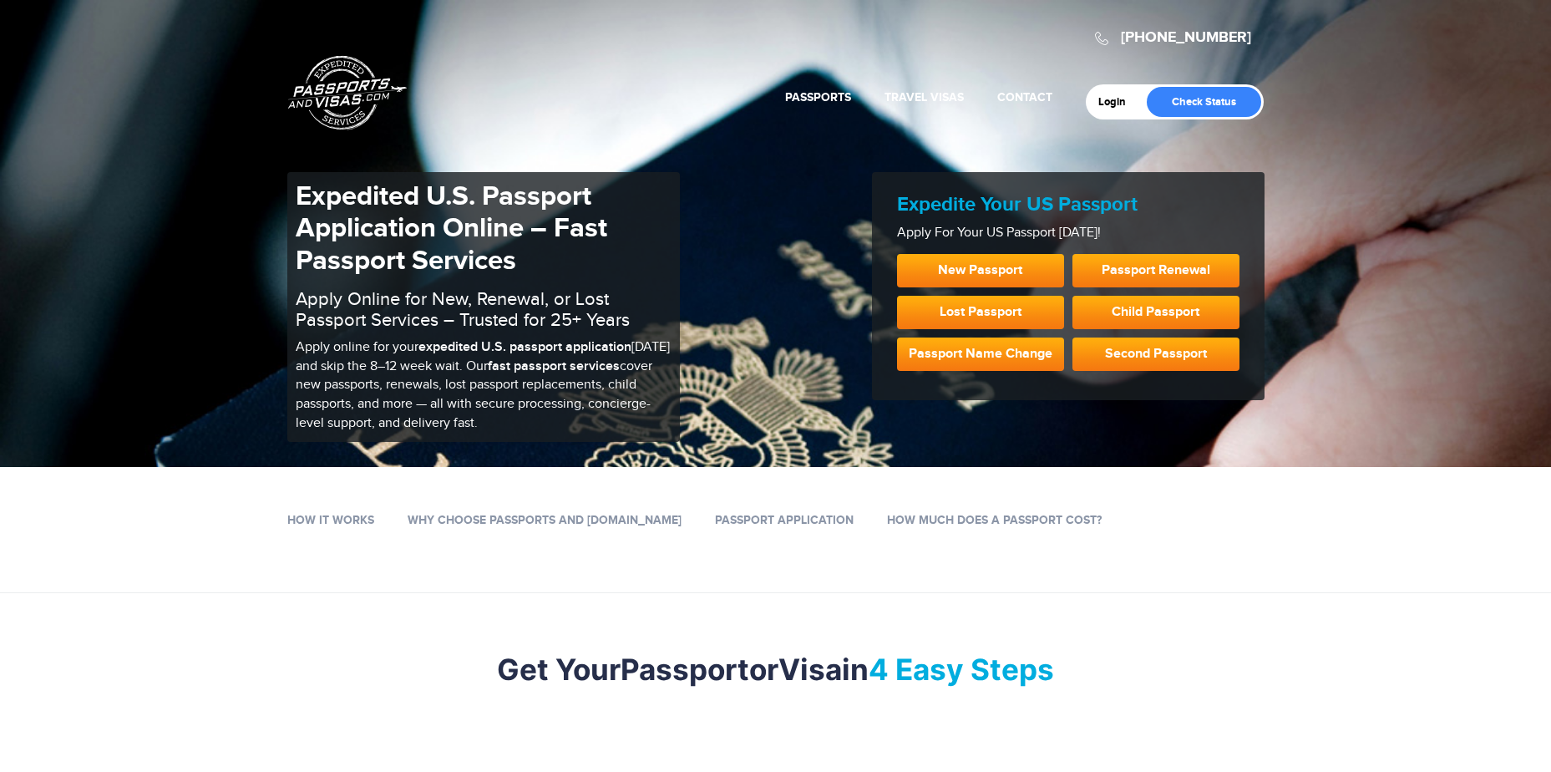  I want to click on a: Passports, so click(817, 97).